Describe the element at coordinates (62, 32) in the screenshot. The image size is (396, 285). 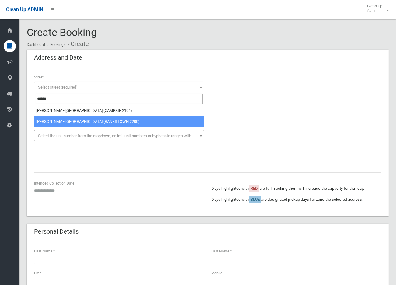
I see `span: Create Booking` at that location.